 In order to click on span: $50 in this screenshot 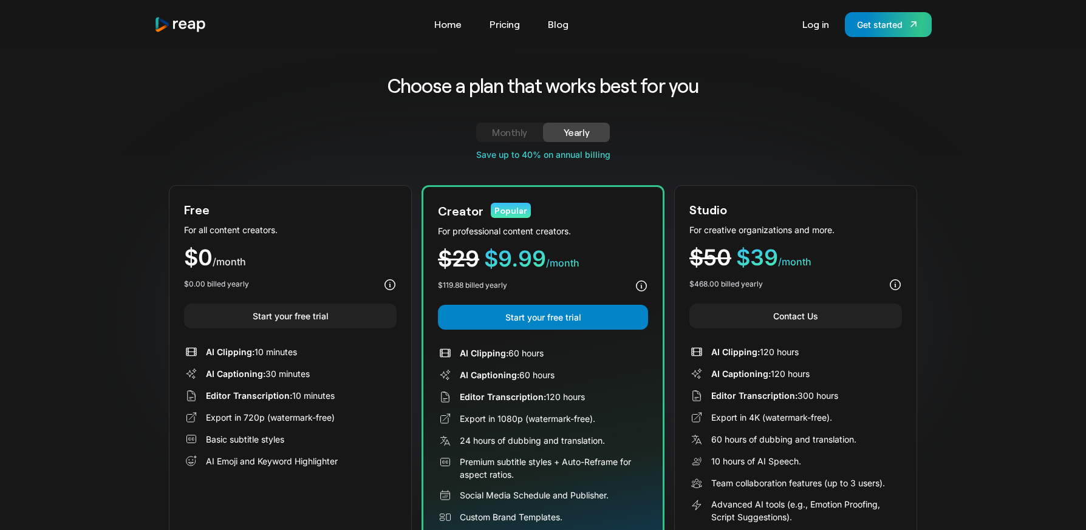, I will do `click(710, 258)`.